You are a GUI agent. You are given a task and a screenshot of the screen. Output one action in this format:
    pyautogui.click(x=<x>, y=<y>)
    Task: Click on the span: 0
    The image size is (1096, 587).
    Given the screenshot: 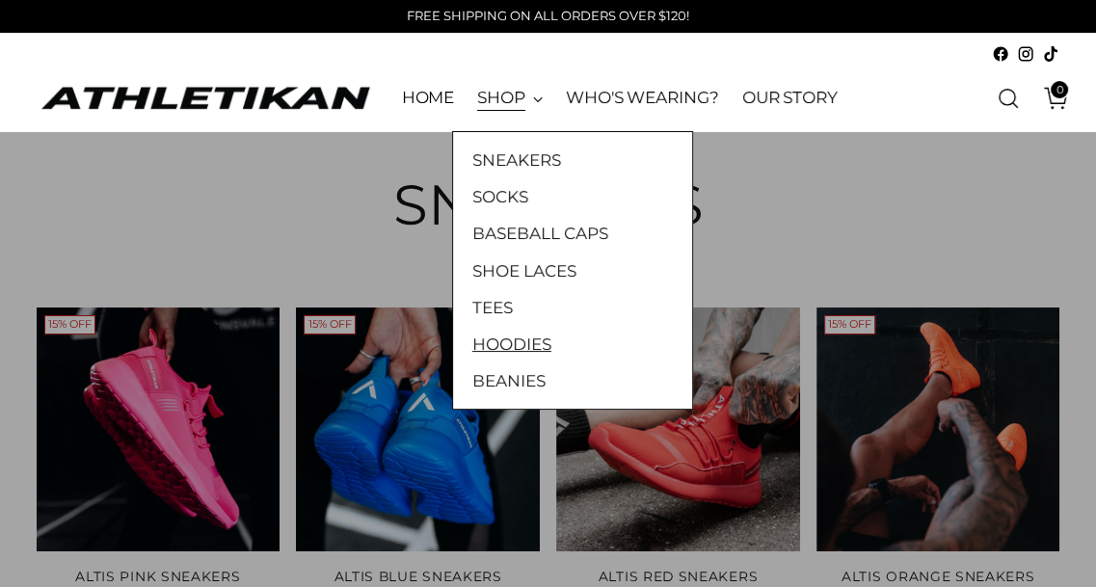 What is the action you would take?
    pyautogui.click(x=1060, y=90)
    